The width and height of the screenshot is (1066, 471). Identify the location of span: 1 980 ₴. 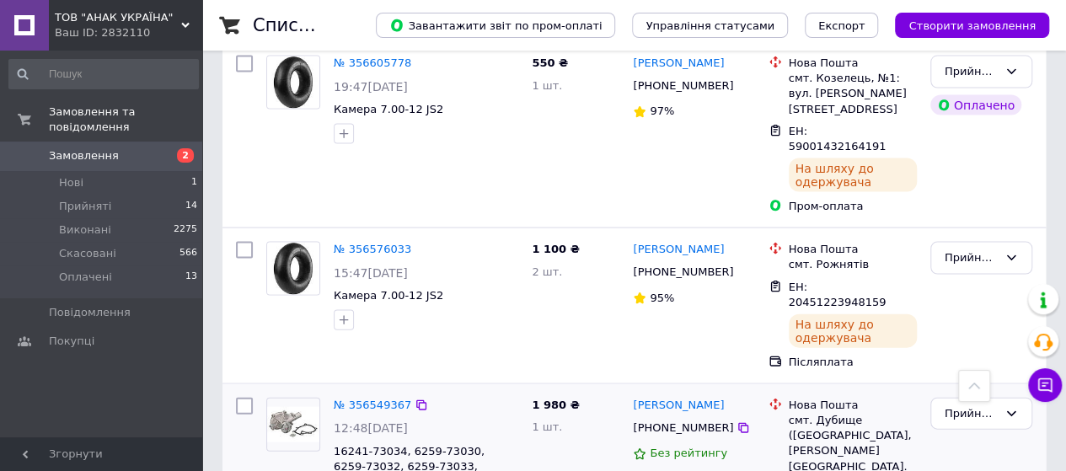
(556, 405).